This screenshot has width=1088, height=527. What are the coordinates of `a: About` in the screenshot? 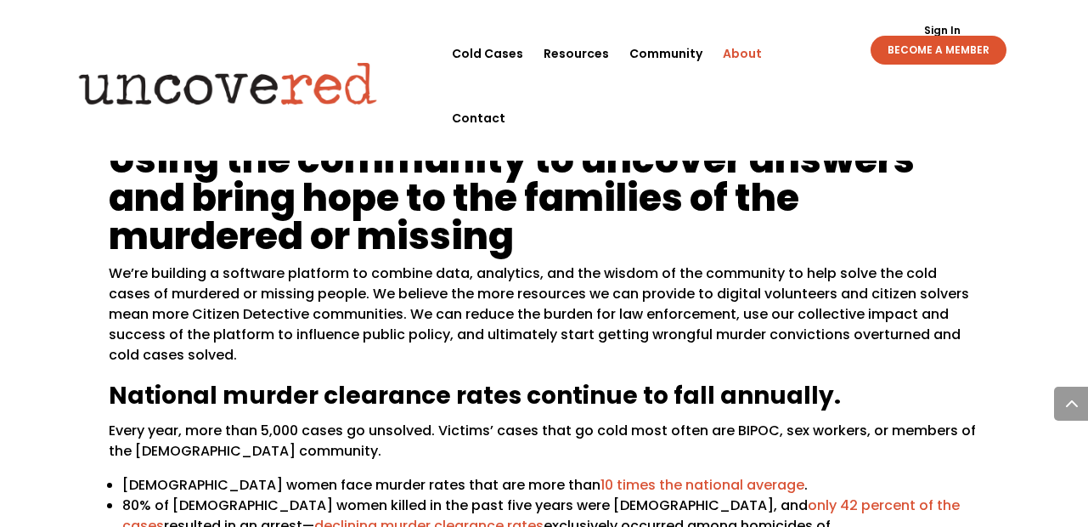 It's located at (743, 54).